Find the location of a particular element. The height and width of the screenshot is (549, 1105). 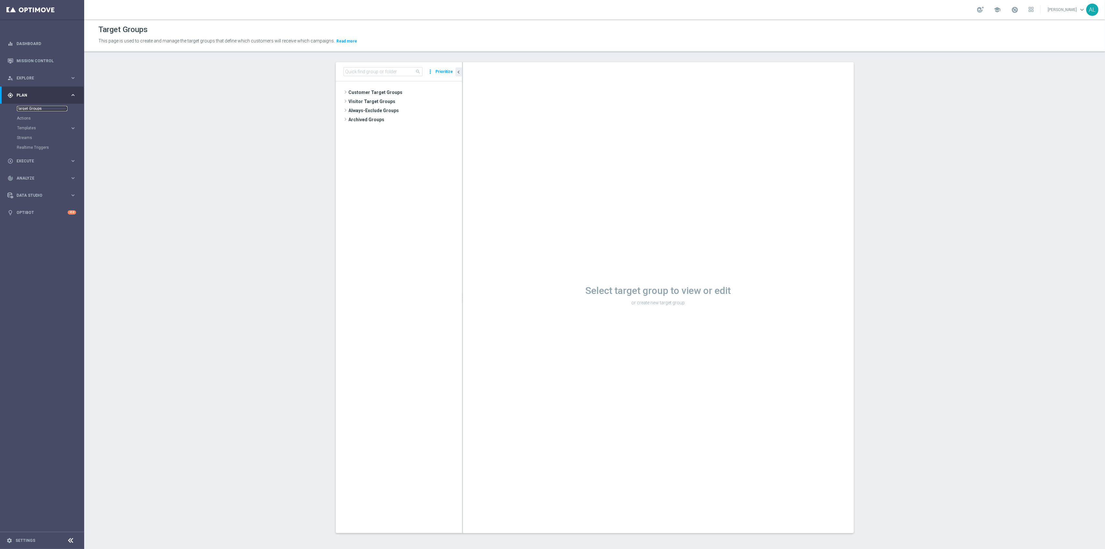

div: equalizer Dashboard is located at coordinates (42, 44).